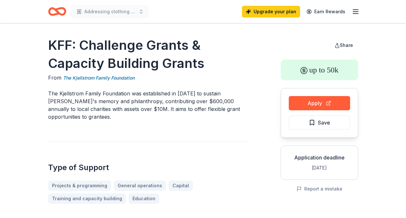  Describe the element at coordinates (110, 12) in the screenshot. I see `span: Addressing clothing insecurity` at that location.